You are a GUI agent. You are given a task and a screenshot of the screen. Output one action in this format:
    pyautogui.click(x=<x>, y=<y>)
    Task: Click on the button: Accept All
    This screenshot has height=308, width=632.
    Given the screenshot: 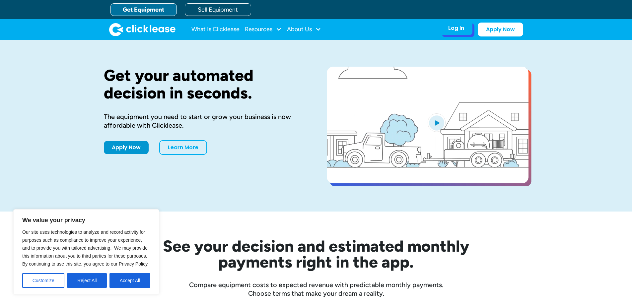 What is the action you would take?
    pyautogui.click(x=130, y=280)
    